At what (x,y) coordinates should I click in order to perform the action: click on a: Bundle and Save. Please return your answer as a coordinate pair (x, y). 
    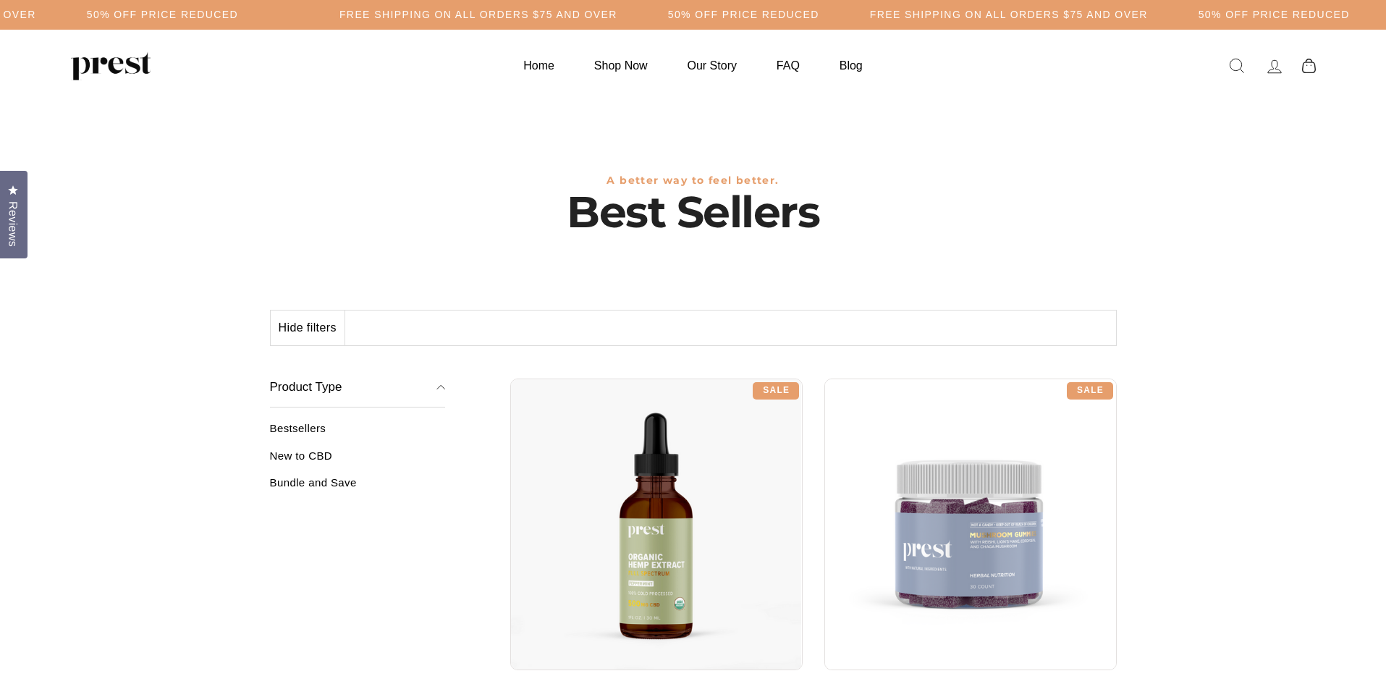
    Looking at the image, I should click on (358, 488).